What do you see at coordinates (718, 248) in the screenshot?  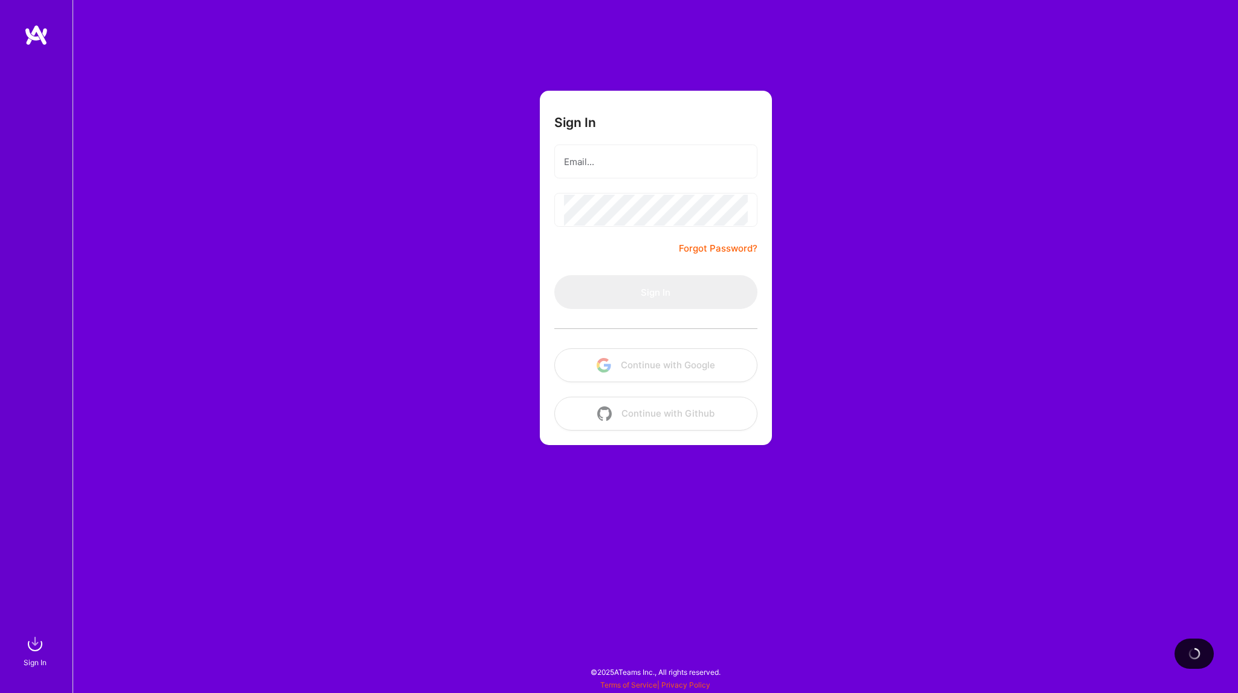 I see `a: Forgot Password?` at bounding box center [718, 248].